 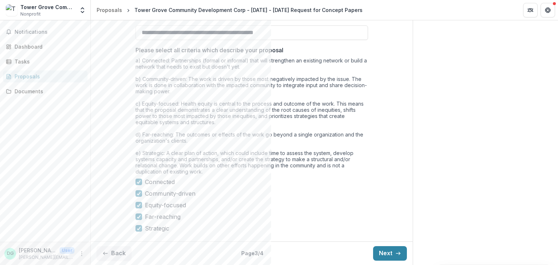 What do you see at coordinates (82, 10) in the screenshot?
I see `button: Open entity switcher` at bounding box center [82, 10].